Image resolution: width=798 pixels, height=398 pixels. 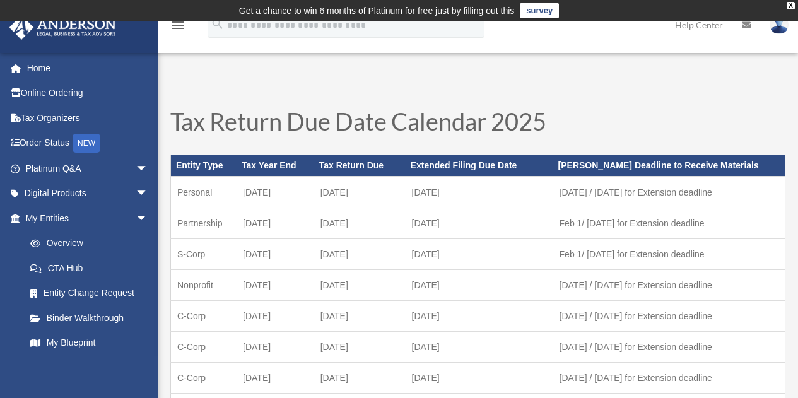 What do you see at coordinates (92, 293) in the screenshot?
I see `a: Entity Change Request` at bounding box center [92, 293].